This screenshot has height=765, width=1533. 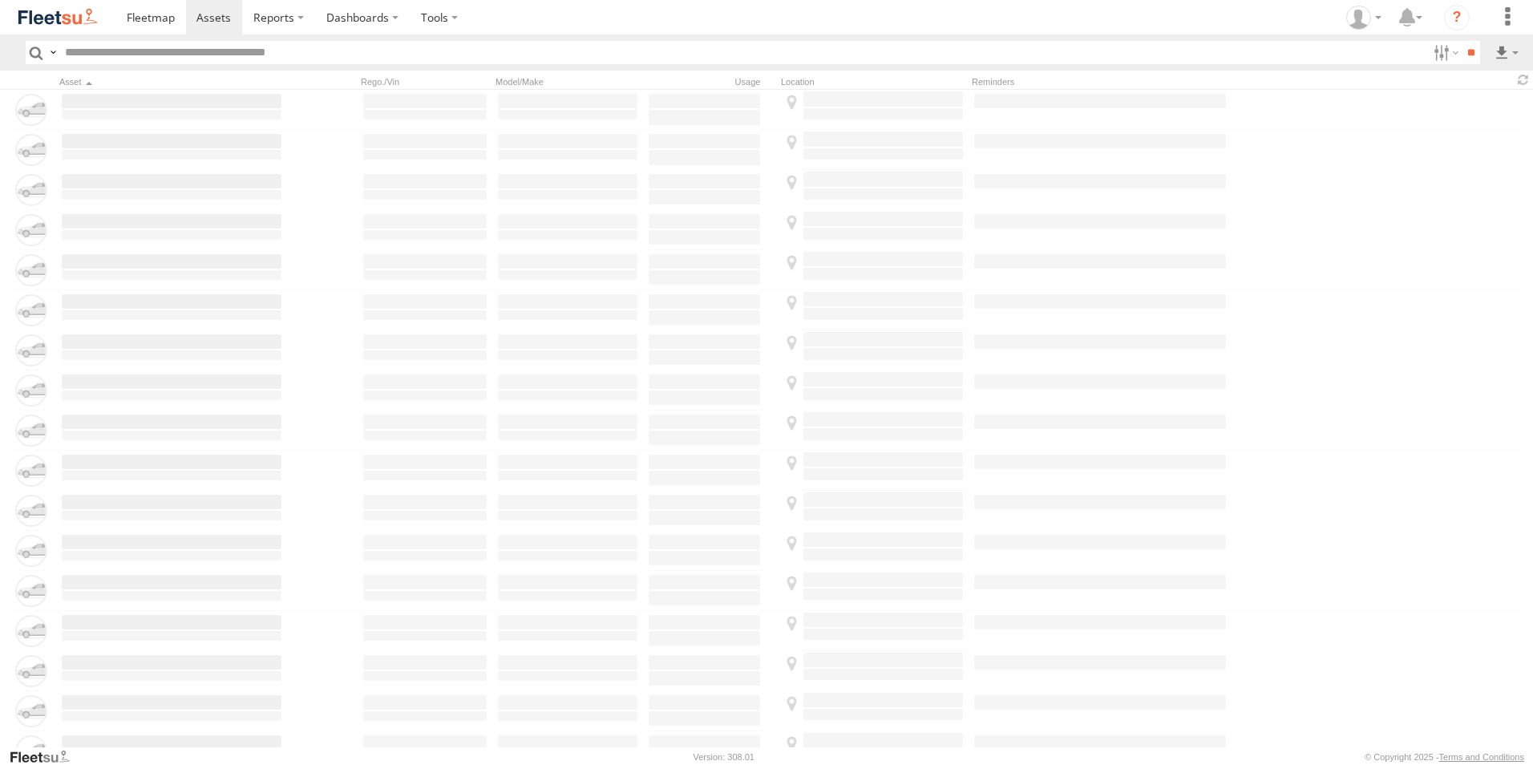 What do you see at coordinates (873, 82) in the screenshot?
I see `div: Location` at bounding box center [873, 82].